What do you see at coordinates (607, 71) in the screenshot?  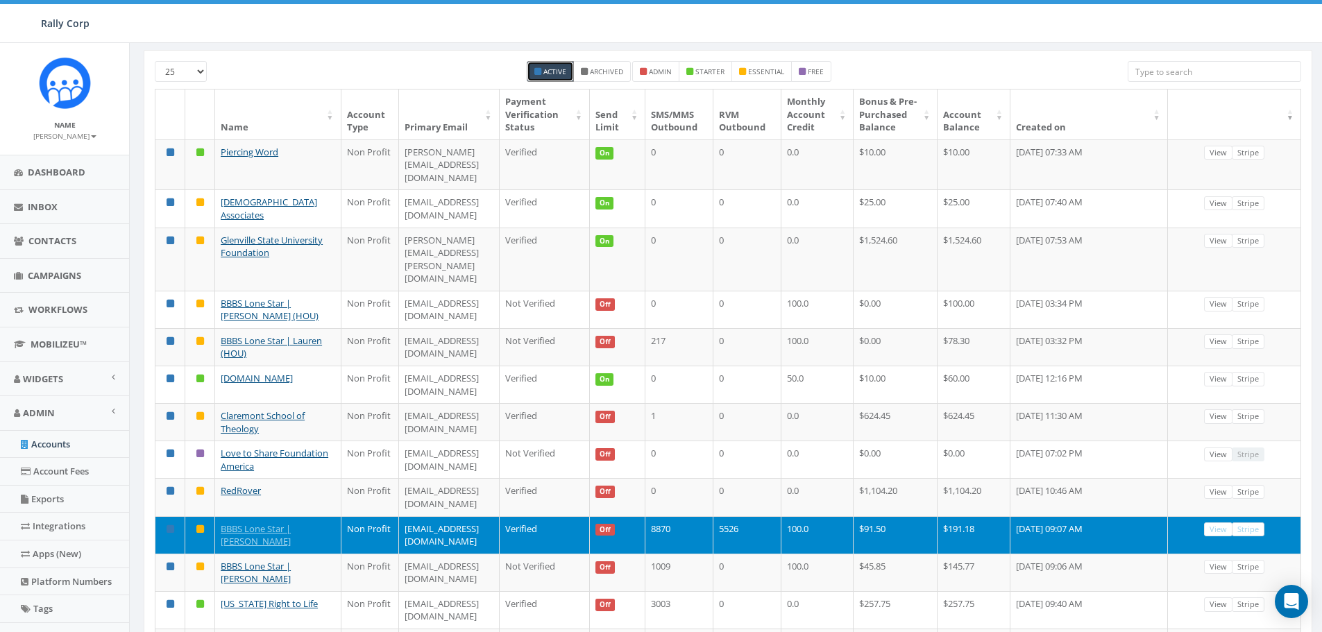 I see `small: Archived` at bounding box center [607, 71].